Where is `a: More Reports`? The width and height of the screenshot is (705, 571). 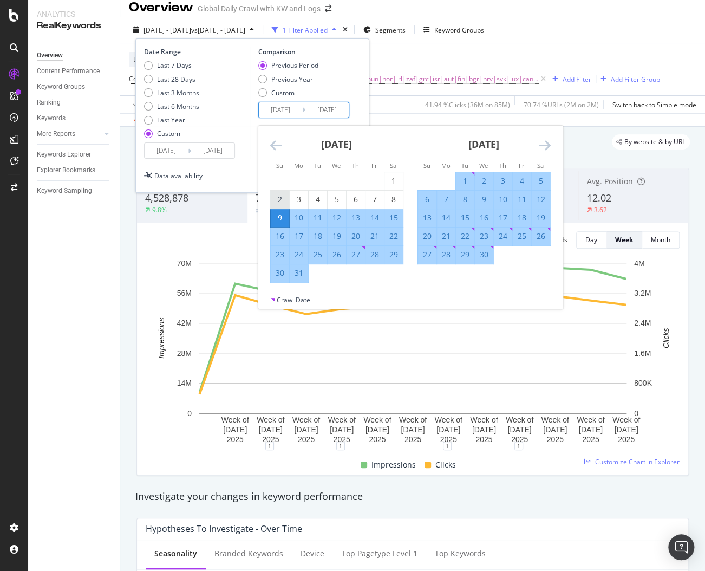 a: More Reports is located at coordinates (69, 134).